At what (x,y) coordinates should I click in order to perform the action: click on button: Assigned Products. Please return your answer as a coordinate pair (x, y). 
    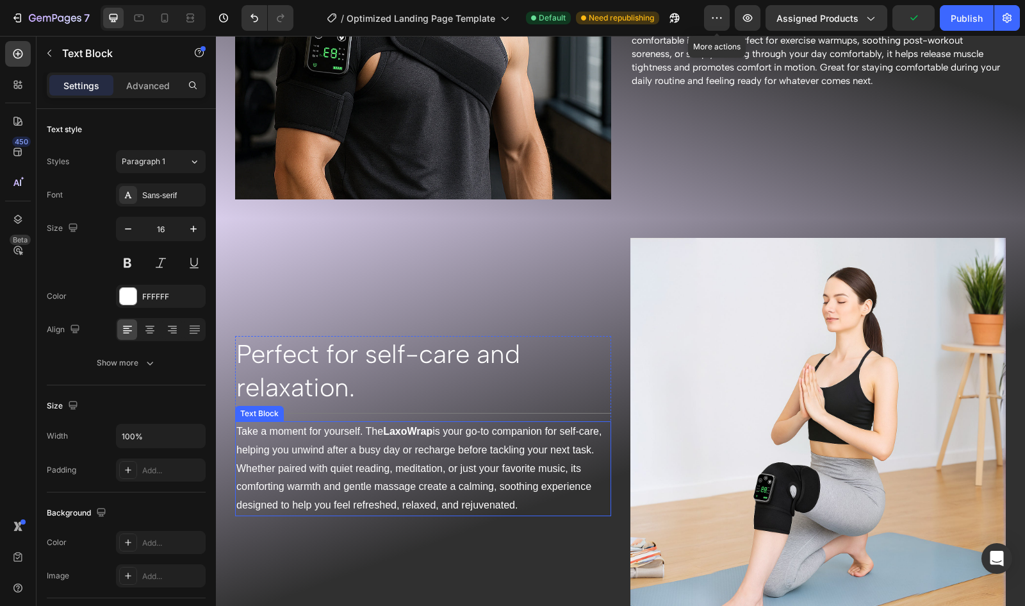
    Looking at the image, I should click on (827, 18).